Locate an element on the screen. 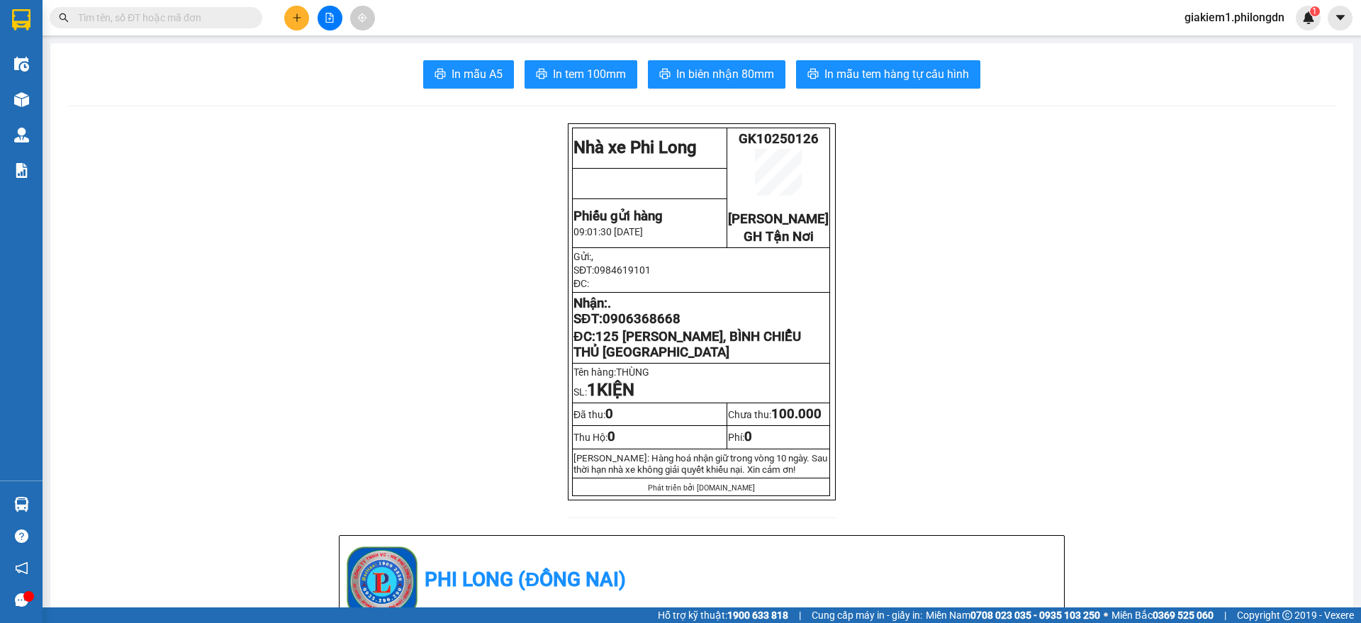 The image size is (1361, 623). button: aim is located at coordinates (362, 18).